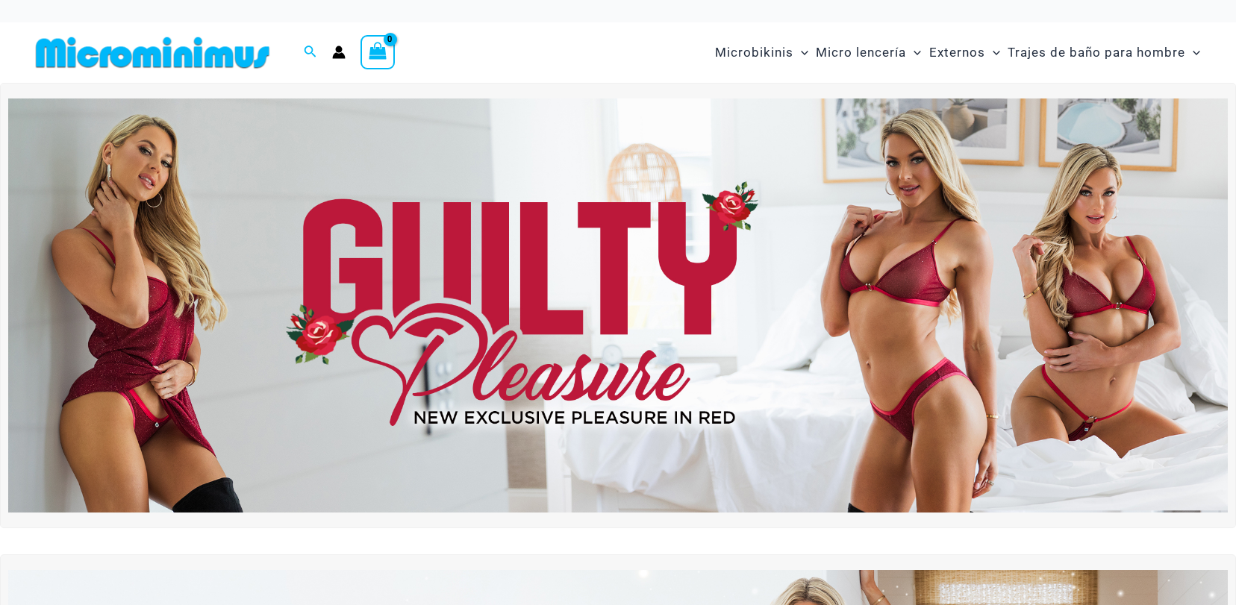  I want to click on a: Ver carrito de compras, vacío, so click(378, 52).